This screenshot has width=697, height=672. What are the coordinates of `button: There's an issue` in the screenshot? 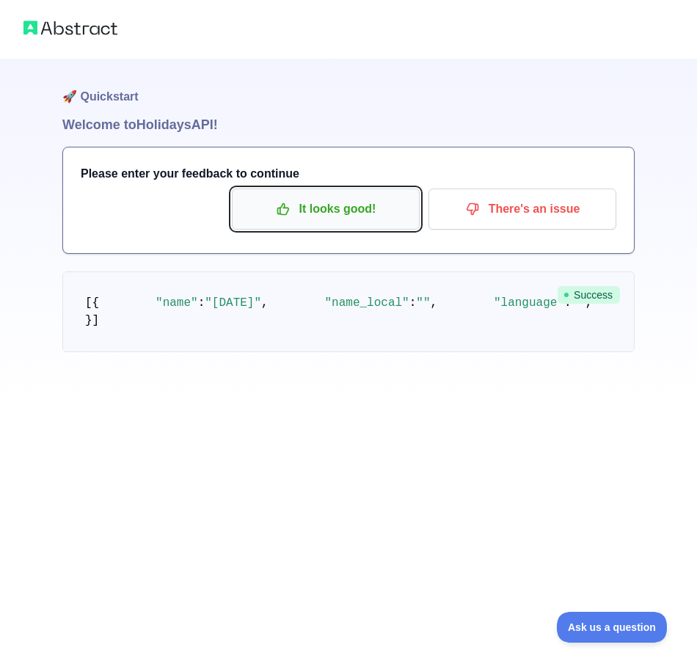 It's located at (522, 209).